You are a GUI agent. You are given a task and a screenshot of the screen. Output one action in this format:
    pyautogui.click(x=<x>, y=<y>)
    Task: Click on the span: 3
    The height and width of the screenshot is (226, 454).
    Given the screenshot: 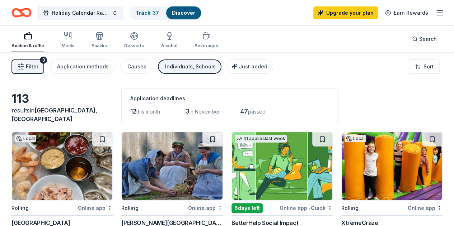 What is the action you would take?
    pyautogui.click(x=187, y=111)
    